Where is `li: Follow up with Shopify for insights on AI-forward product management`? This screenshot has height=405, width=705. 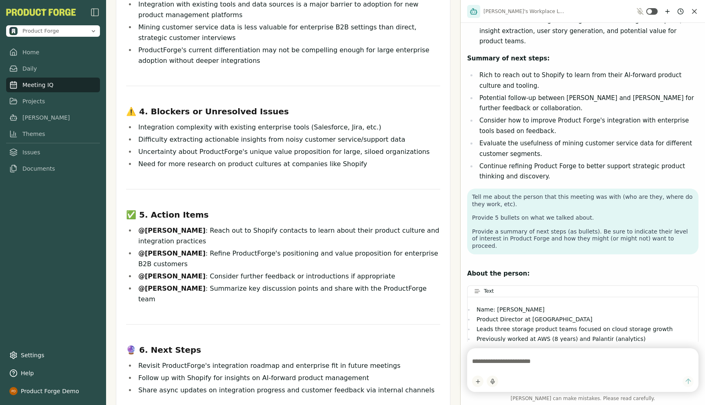 li: Follow up with Shopify for insights on AI-forward product management is located at coordinates (288, 378).